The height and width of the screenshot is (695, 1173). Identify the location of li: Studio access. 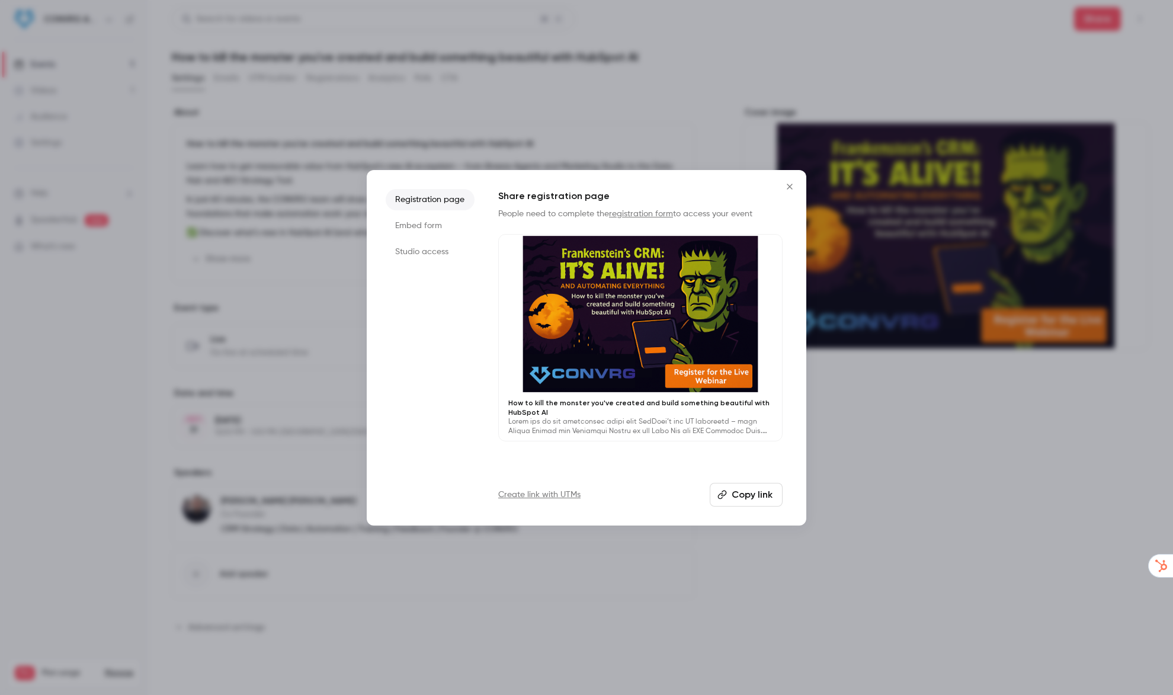
(430, 252).